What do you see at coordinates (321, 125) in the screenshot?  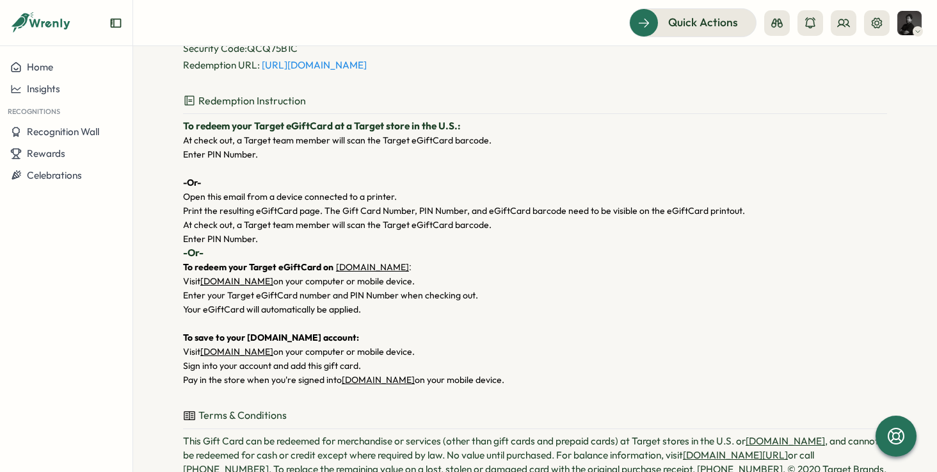 I see `strong: To redeem your Target eGiftCard at a Target store in the U.S.:` at bounding box center [321, 125].